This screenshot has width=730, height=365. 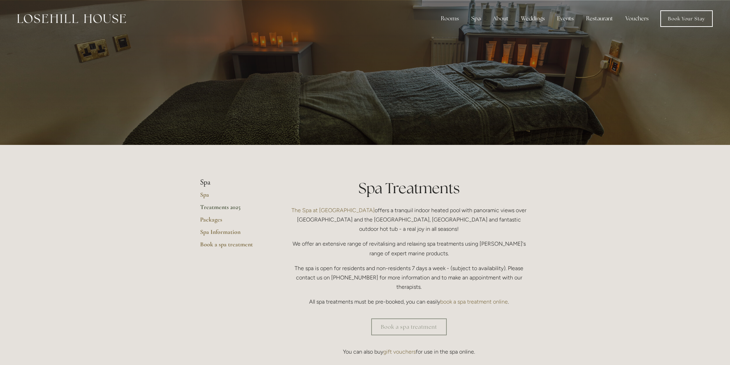 What do you see at coordinates (476, 19) in the screenshot?
I see `div: Spa` at bounding box center [476, 19].